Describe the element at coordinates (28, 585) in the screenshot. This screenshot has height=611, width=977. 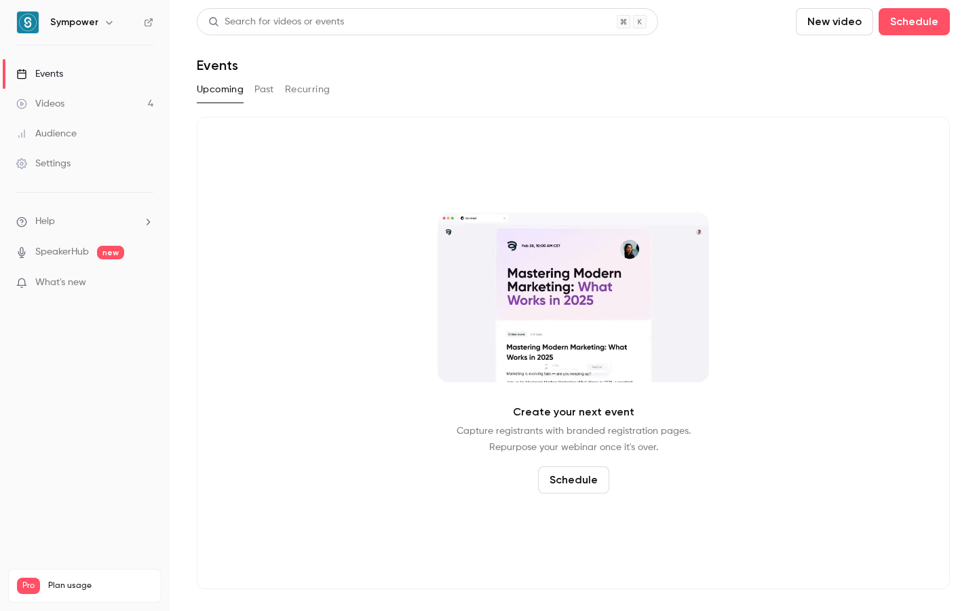
I see `span: Pro` at that location.